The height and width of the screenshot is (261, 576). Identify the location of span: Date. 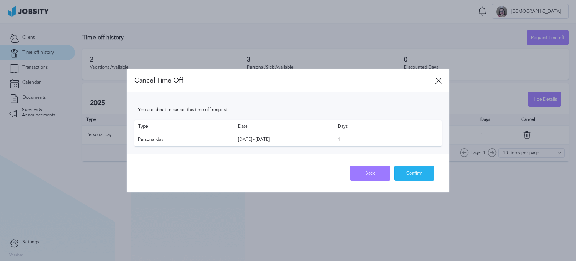
(288, 126).